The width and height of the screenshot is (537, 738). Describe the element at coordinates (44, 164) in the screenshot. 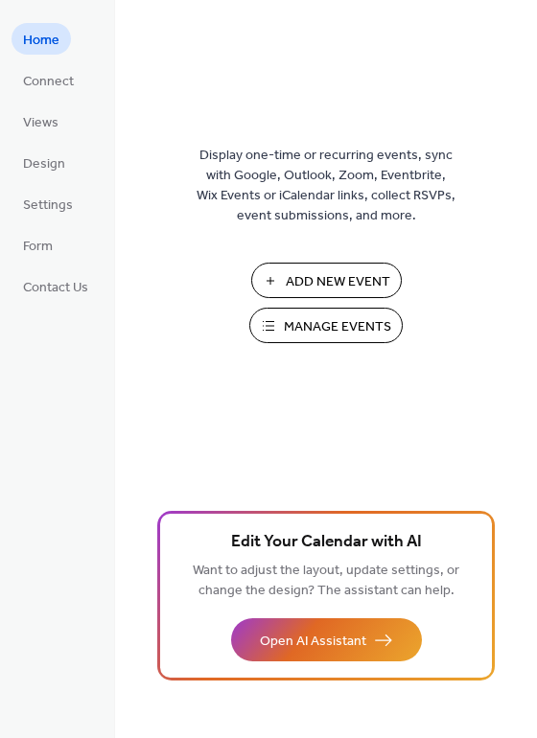

I see `span: Design` at that location.